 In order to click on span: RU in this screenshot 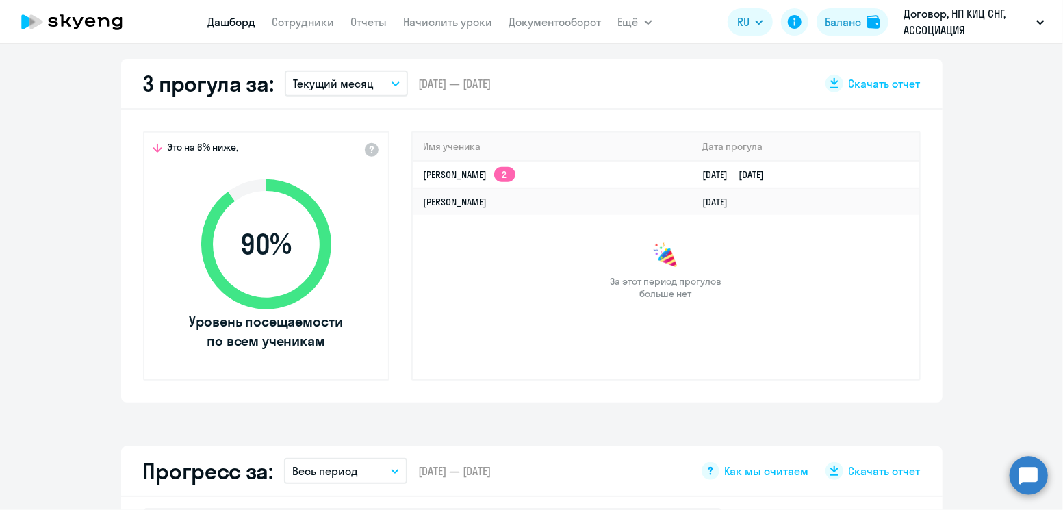, I will do `click(744, 22)`.